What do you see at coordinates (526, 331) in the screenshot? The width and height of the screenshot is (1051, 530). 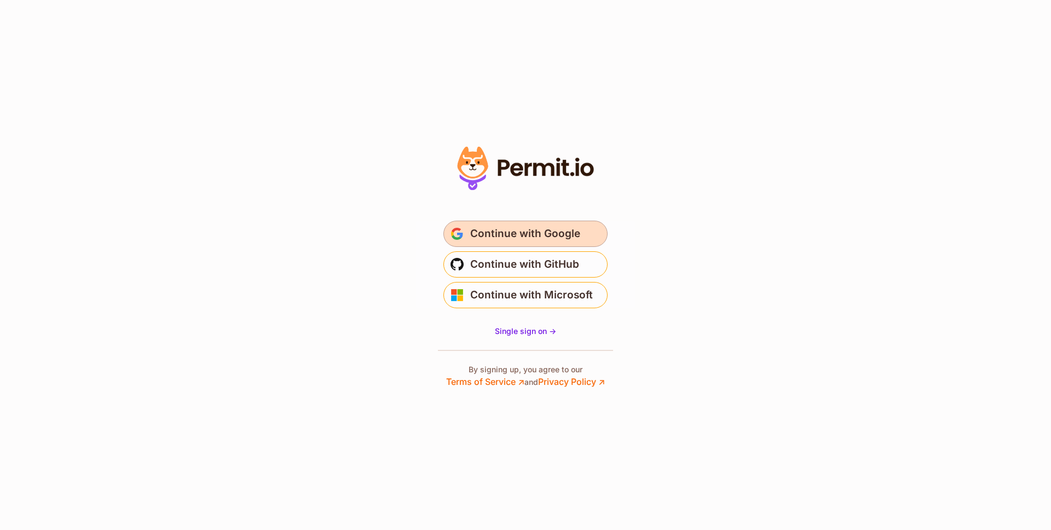 I see `span: Single sign on ->` at bounding box center [526, 331].